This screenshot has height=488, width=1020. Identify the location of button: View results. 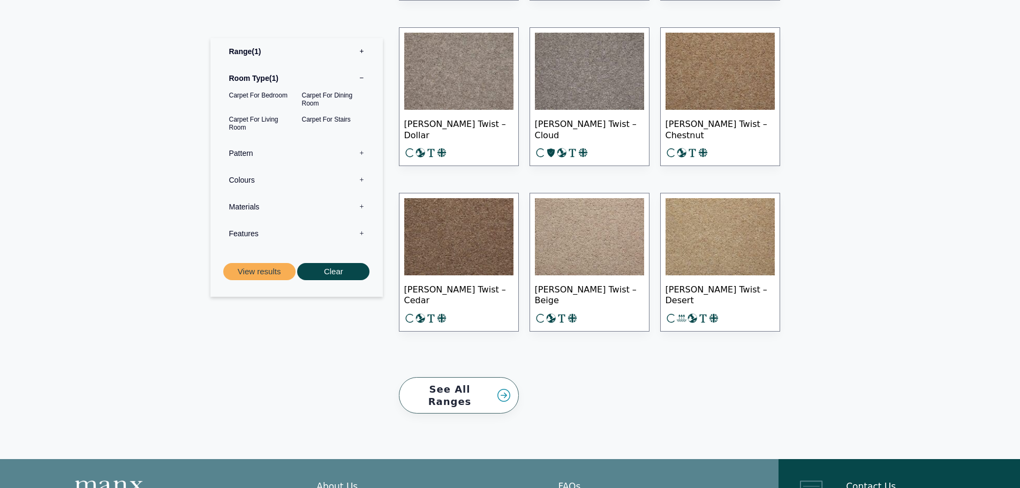
(259, 271).